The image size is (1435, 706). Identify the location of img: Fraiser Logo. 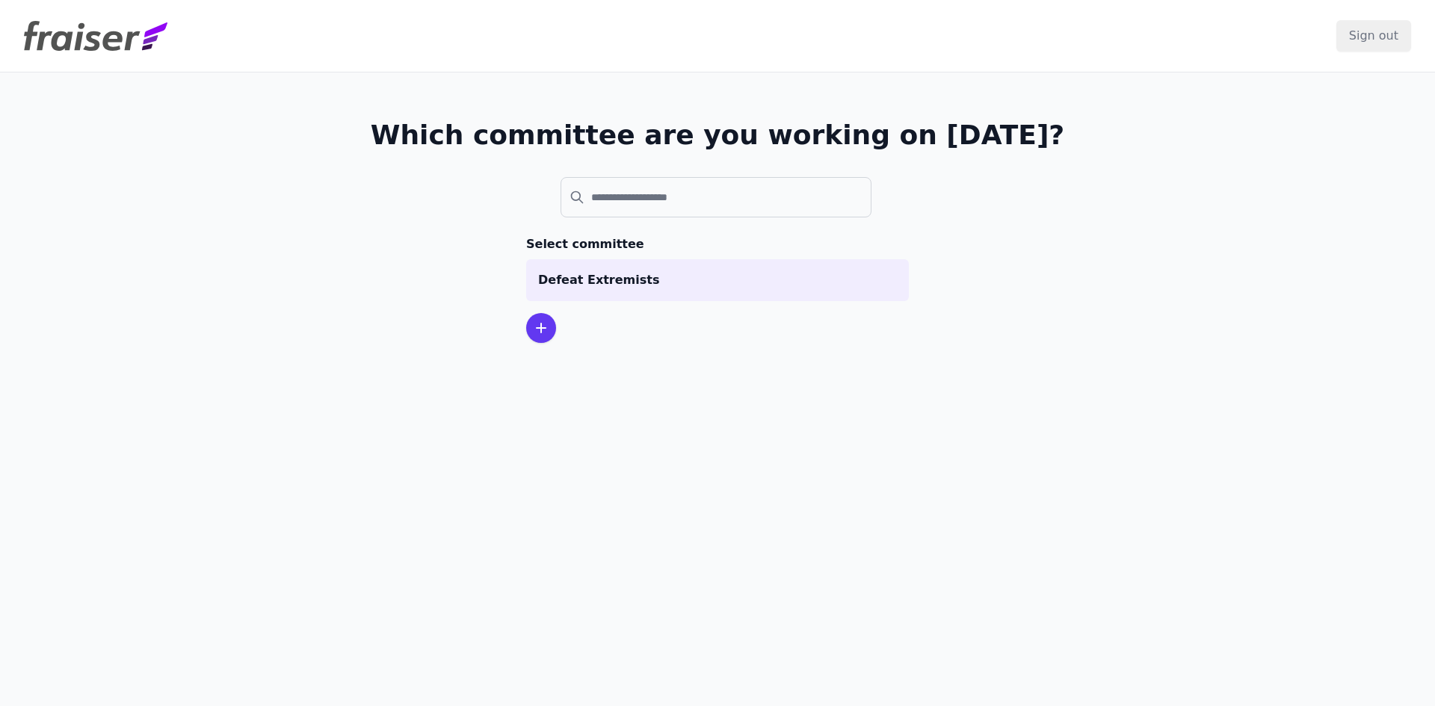
(96, 36).